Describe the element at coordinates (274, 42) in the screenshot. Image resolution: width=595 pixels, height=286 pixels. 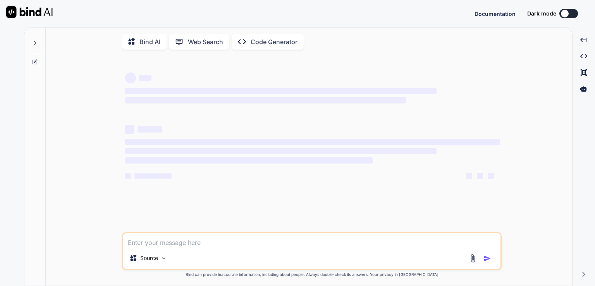
I see `p: Code Generator` at that location.